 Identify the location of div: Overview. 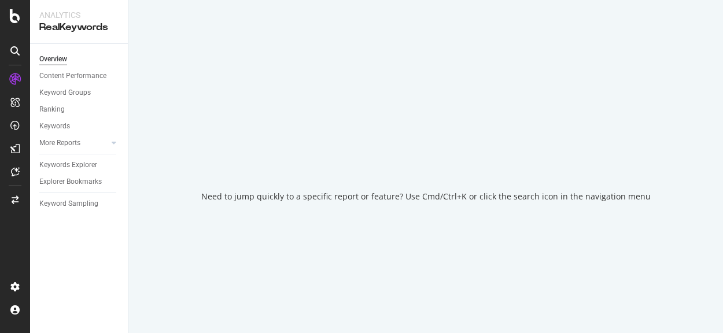
(53, 59).